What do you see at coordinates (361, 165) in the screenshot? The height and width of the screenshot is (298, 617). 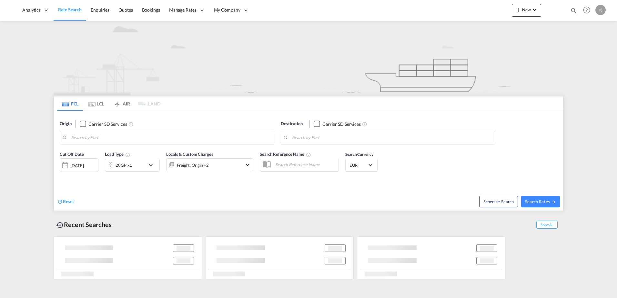 I see `md-select: Select Currency: € EUREuro` at bounding box center [361, 165].